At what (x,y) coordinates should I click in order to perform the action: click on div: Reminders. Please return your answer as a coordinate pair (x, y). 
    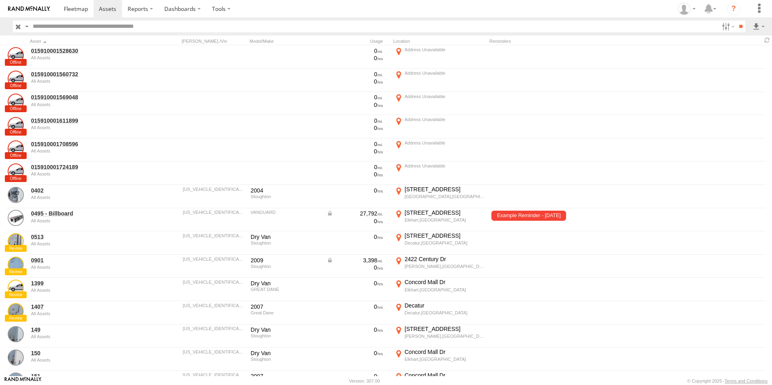
    Looking at the image, I should click on (554, 41).